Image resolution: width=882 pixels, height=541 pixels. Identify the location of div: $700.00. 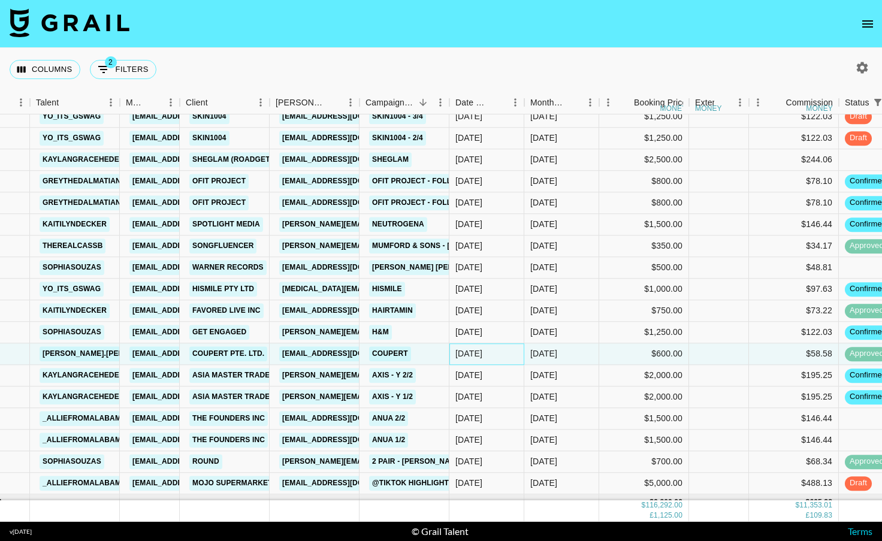
(644, 462).